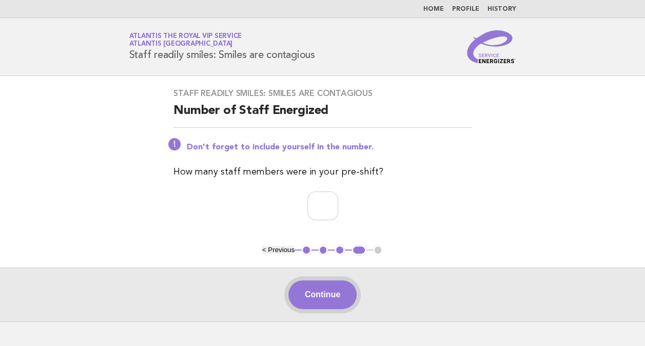  I want to click on a: Home, so click(434, 9).